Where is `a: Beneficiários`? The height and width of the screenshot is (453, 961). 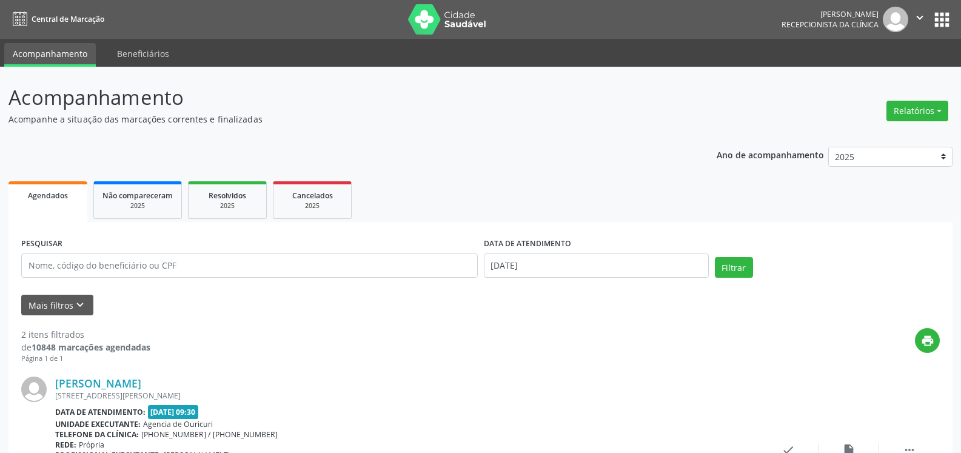 a: Beneficiários is located at coordinates (143, 53).